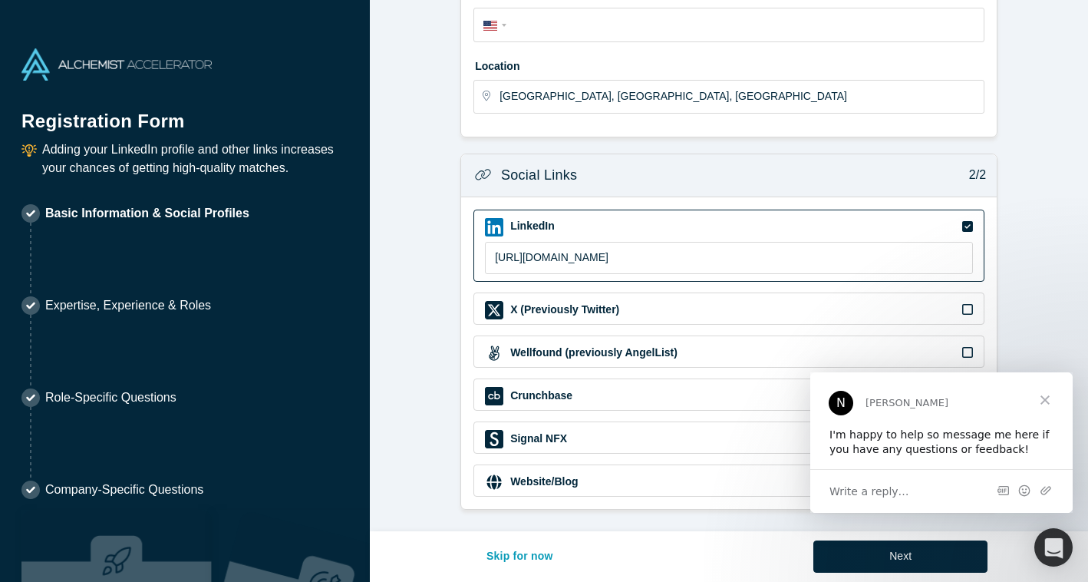 Image resolution: width=1088 pixels, height=582 pixels. What do you see at coordinates (540, 395) in the screenshot?
I see `label: Crunchbase` at bounding box center [540, 395].